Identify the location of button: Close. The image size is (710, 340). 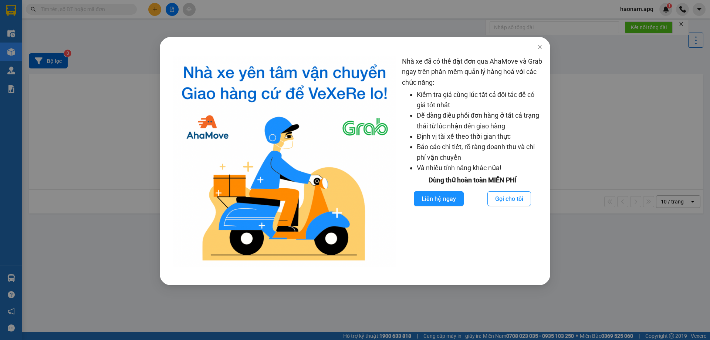
(540, 47).